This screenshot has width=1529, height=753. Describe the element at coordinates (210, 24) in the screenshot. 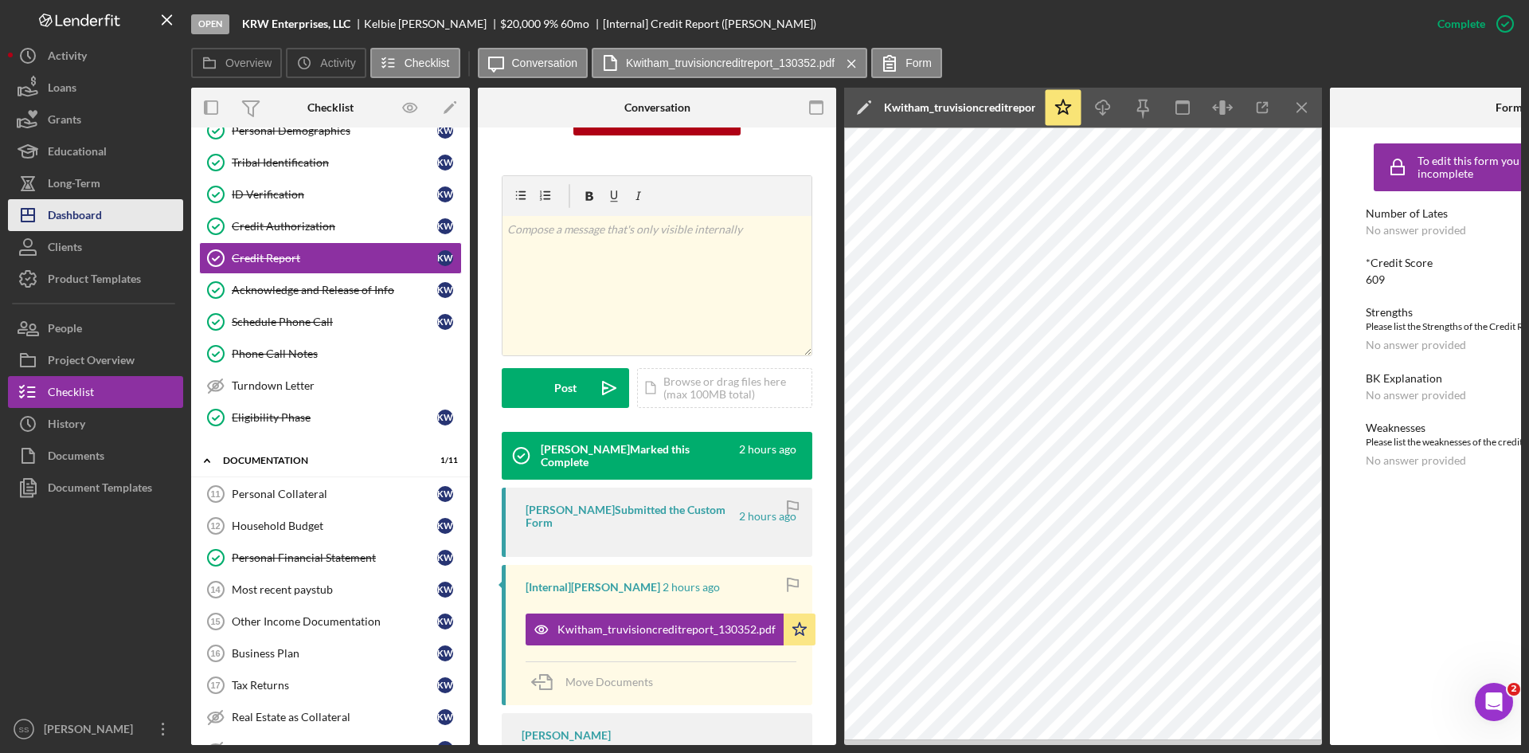

I see `div: Open` at that location.